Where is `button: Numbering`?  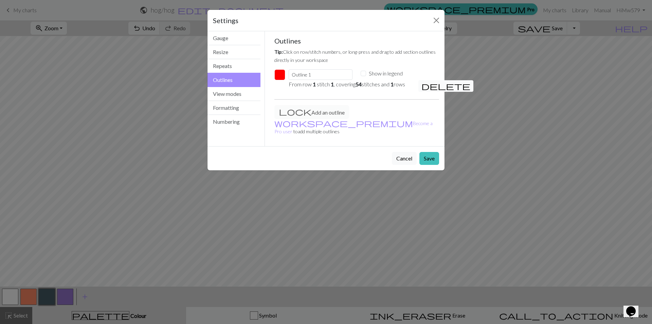
button: Numbering is located at coordinates (234, 122).